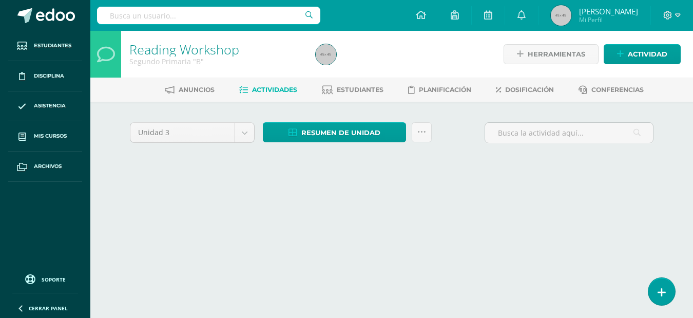  What do you see at coordinates (184, 49) in the screenshot?
I see `a: Reading Workshop` at bounding box center [184, 49].